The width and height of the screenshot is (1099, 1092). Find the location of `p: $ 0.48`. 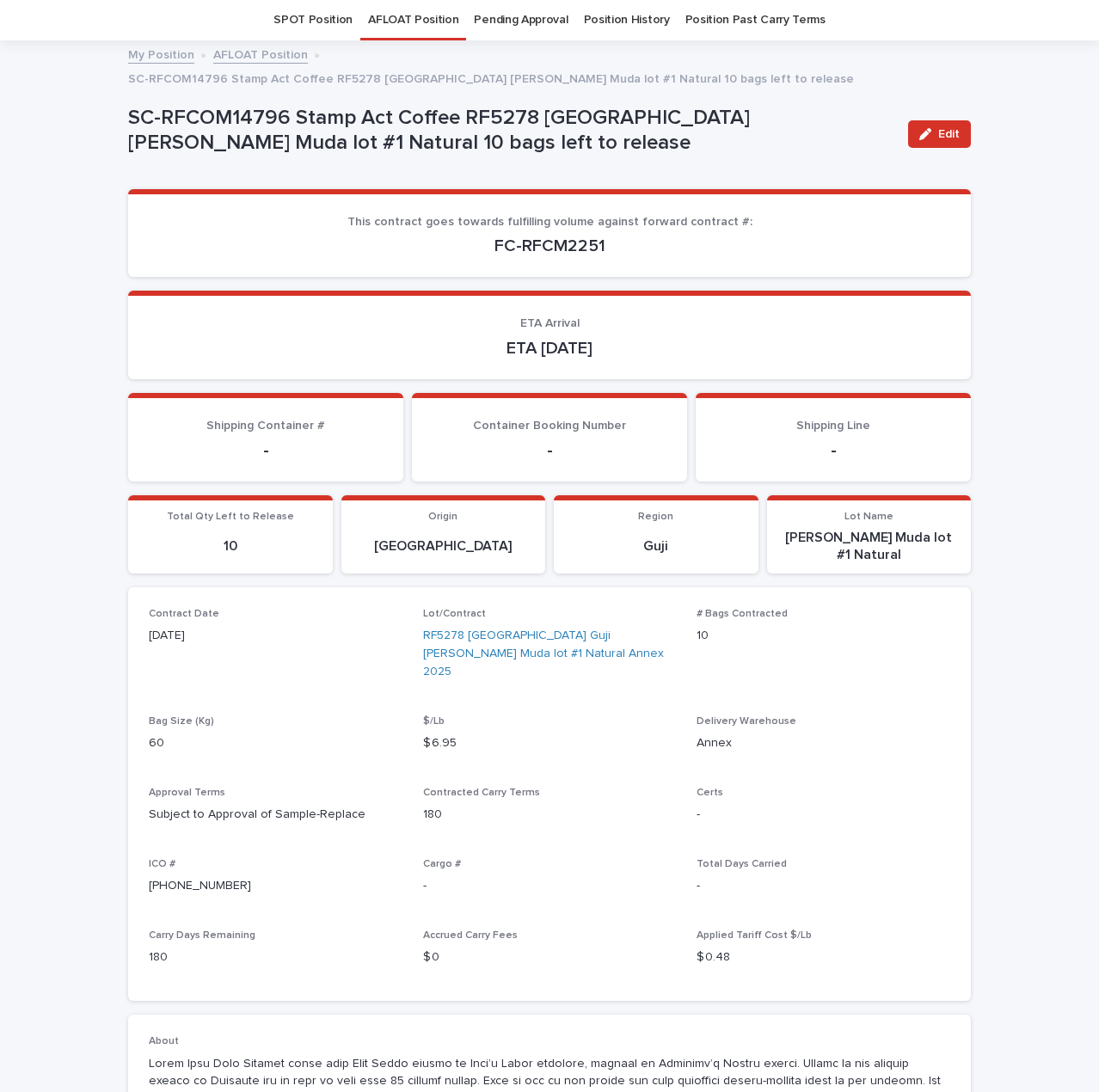

p: $ 0.48 is located at coordinates (823, 957).